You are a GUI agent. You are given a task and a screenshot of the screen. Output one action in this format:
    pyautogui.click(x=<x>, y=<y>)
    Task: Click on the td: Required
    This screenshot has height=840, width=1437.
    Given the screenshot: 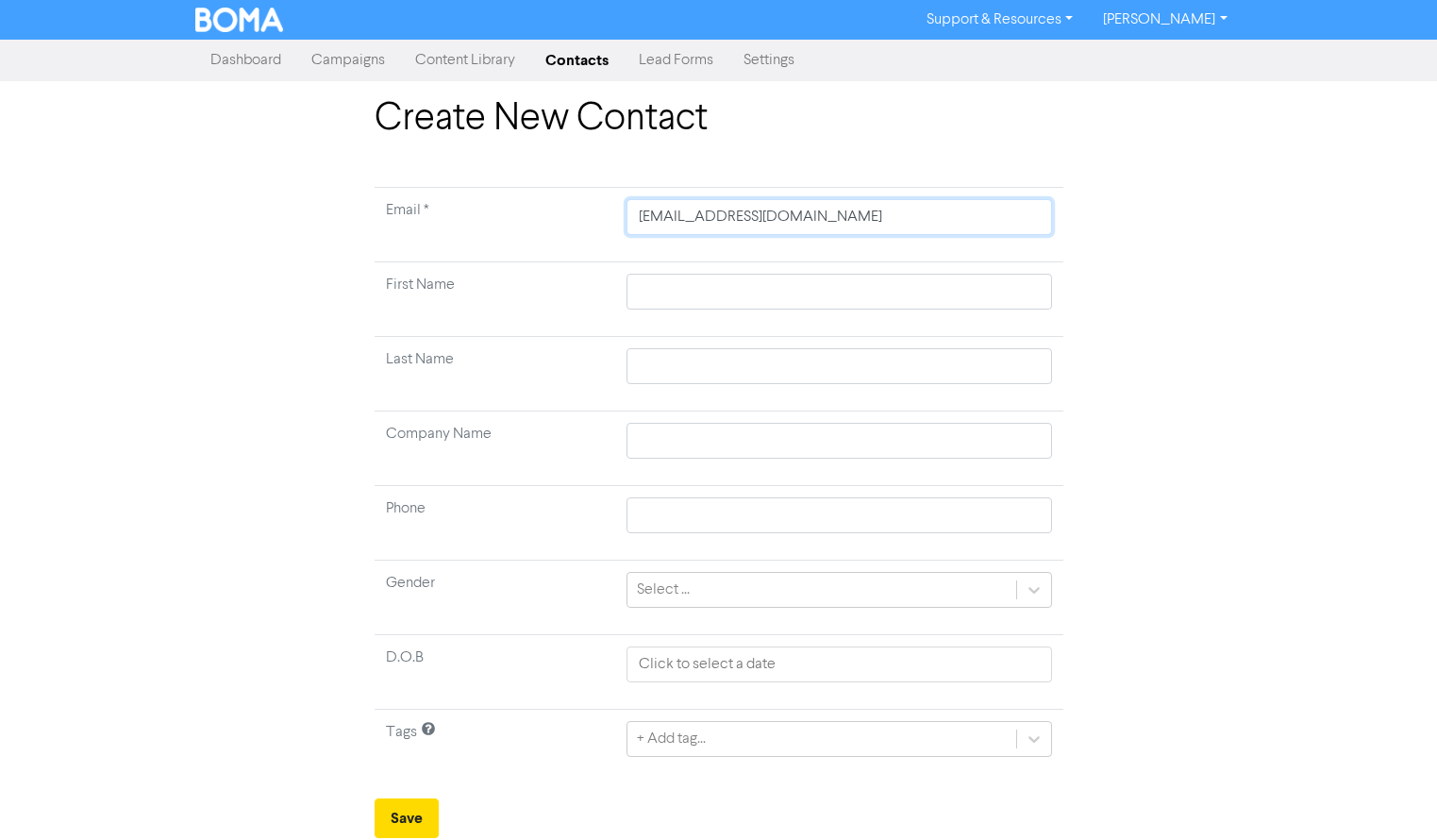 What is the action you would take?
    pyautogui.click(x=495, y=224)
    